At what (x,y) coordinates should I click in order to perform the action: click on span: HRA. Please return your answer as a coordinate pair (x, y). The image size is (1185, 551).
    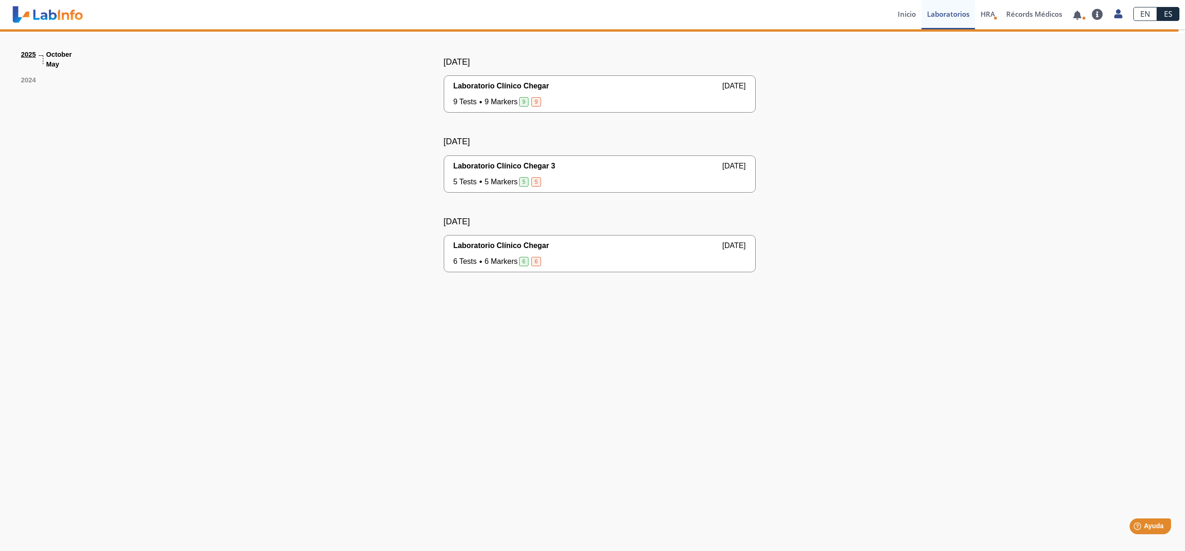
    Looking at the image, I should click on (988, 14).